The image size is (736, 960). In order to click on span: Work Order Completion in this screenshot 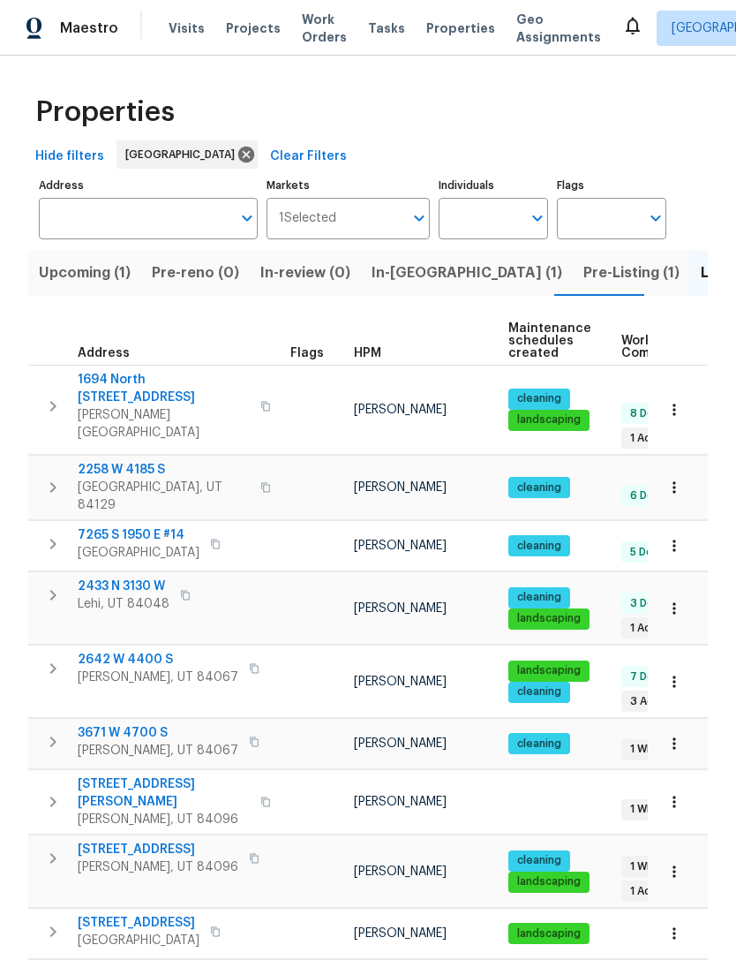, I will do `click(677, 347)`.